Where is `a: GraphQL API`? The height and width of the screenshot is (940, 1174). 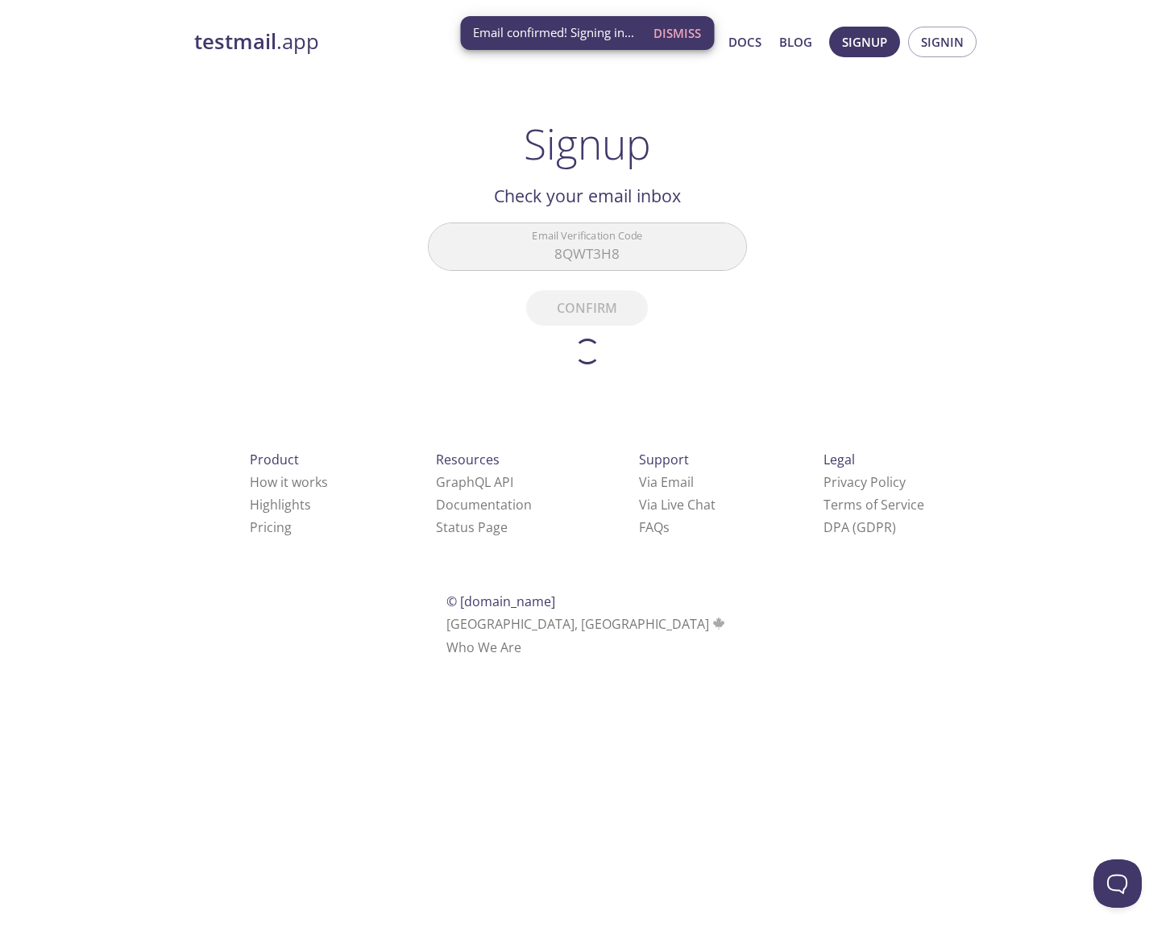 a: GraphQL API is located at coordinates (475, 482).